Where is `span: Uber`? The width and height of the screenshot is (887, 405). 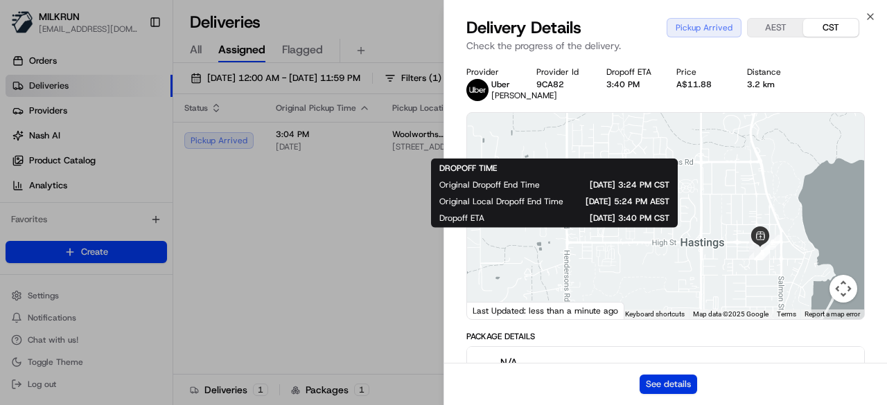
span: Uber is located at coordinates (500, 85).